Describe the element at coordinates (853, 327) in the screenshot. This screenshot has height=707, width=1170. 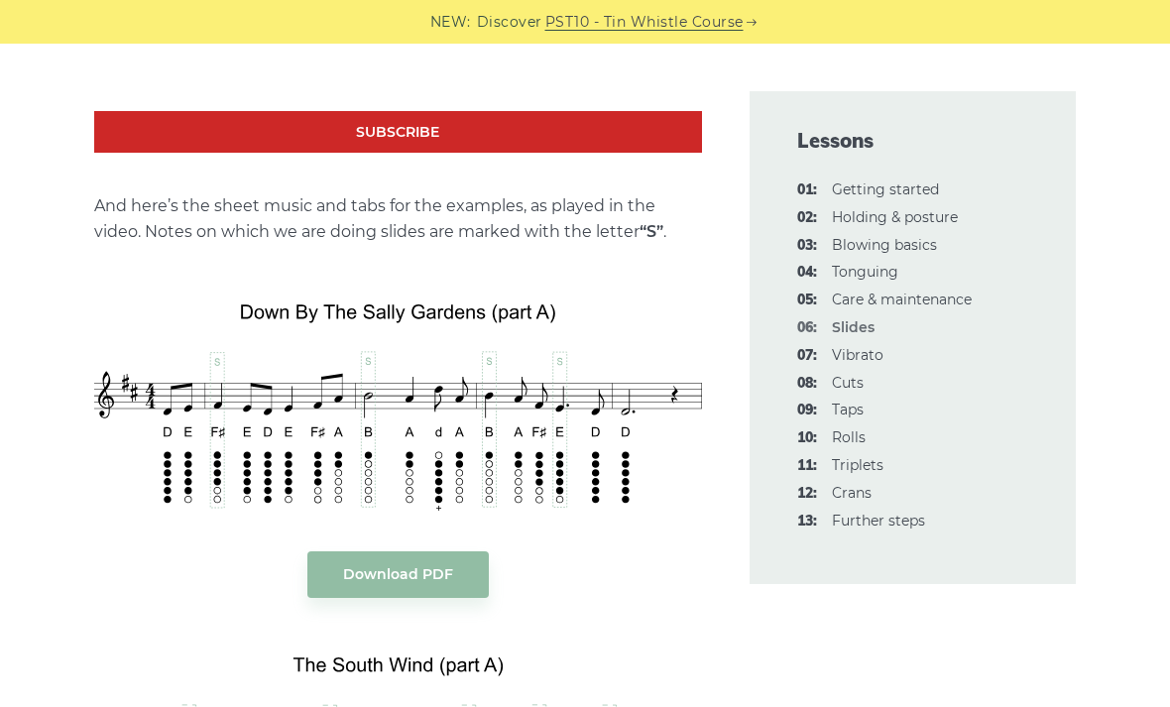
I see `strong: Slides` at that location.